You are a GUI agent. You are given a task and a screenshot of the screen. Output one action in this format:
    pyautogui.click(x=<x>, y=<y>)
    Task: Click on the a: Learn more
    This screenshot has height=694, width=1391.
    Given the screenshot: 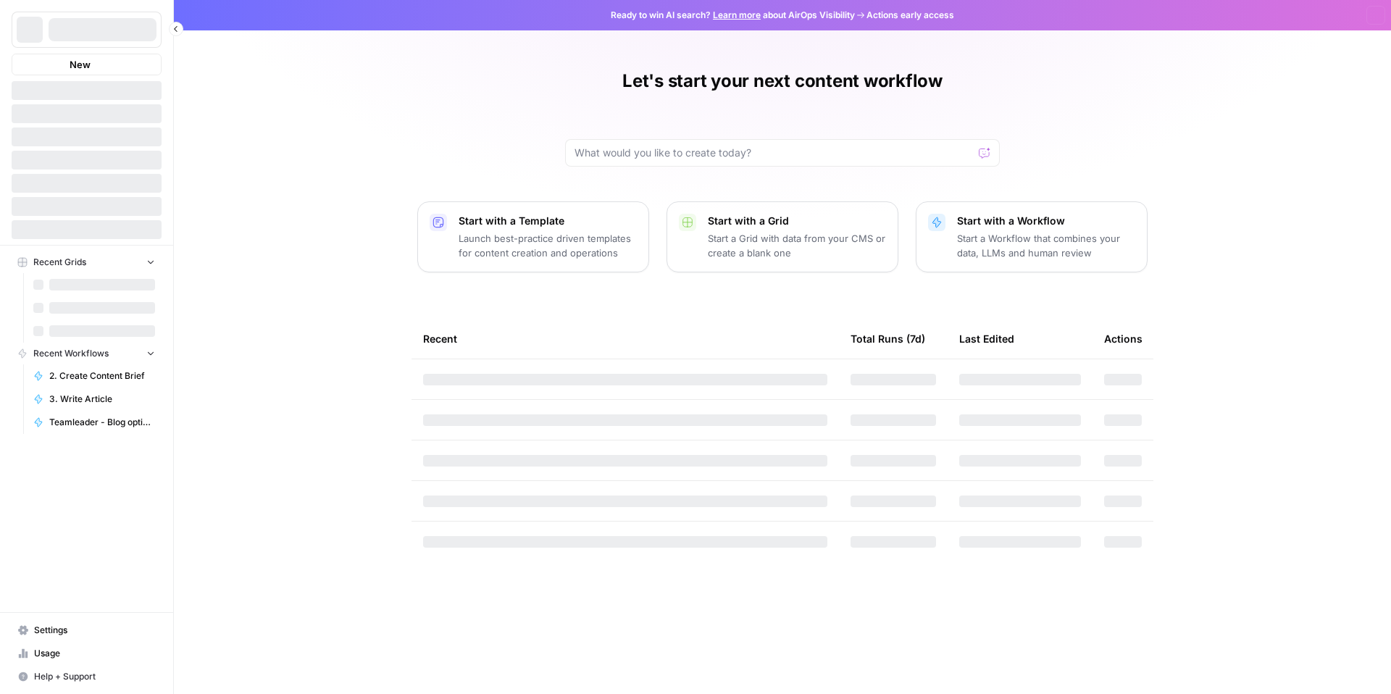 What is the action you would take?
    pyautogui.click(x=737, y=14)
    